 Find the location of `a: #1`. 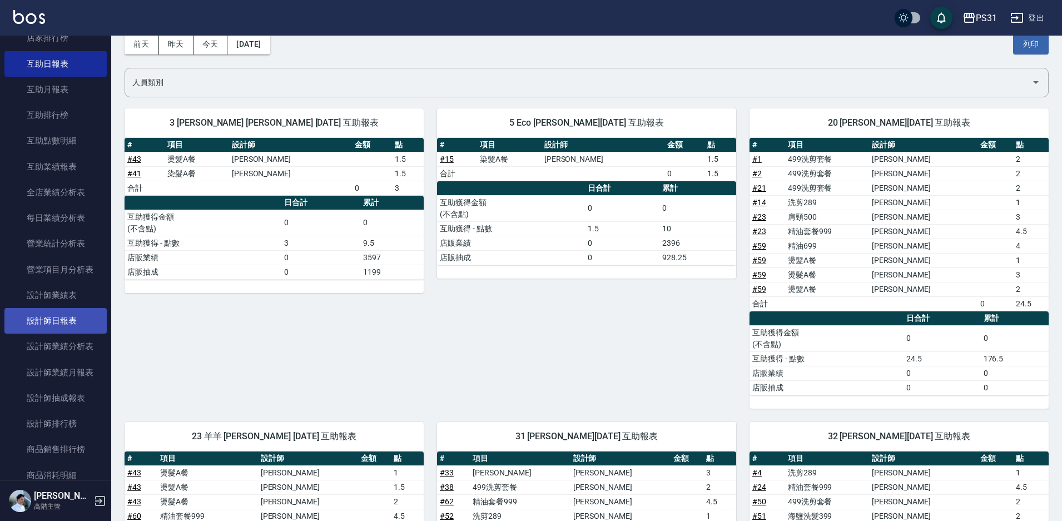

a: #1 is located at coordinates (757, 159).